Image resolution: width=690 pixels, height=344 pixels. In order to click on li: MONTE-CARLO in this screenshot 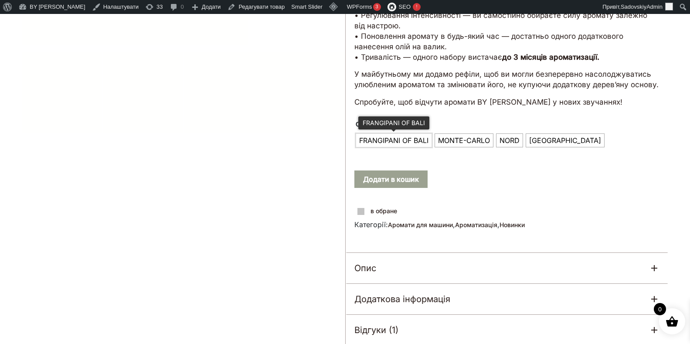, I will do `click(464, 140)`.